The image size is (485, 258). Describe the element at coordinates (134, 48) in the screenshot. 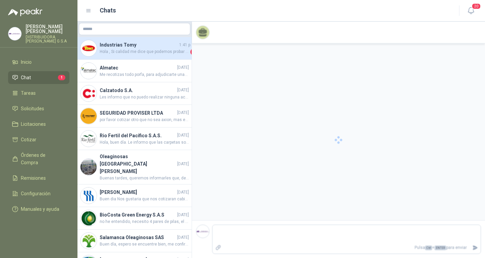

I see `a: Company LogoIndustrias Tomy1:41 p. m.Hola , Si calidad me dice que podemos probar como nos va con...` at that location.